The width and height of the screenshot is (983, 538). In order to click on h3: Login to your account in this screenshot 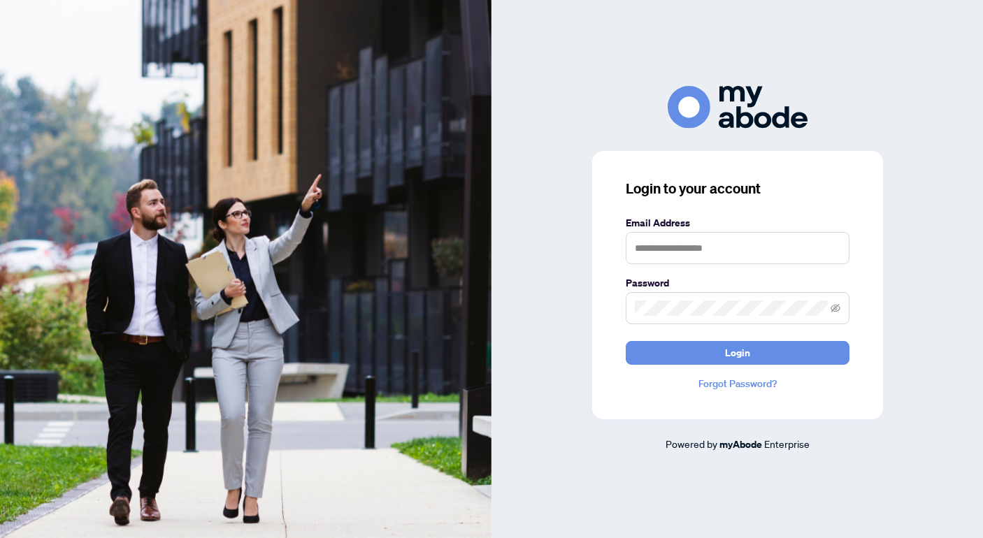, I will do `click(737, 189)`.